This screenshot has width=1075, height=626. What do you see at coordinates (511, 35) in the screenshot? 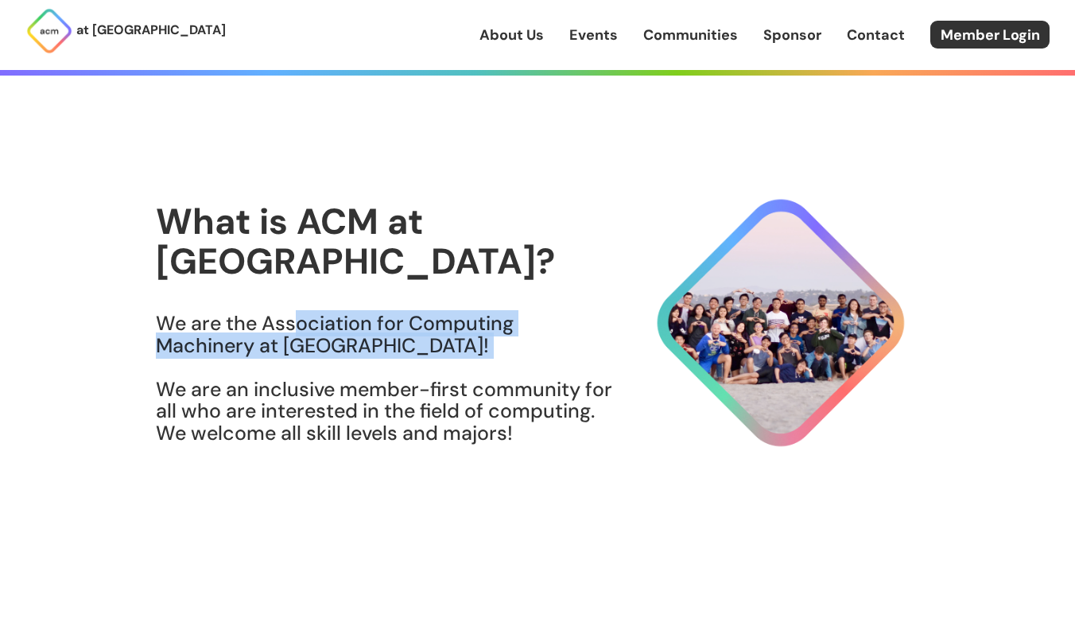
I see `a: About Us` at bounding box center [511, 35].